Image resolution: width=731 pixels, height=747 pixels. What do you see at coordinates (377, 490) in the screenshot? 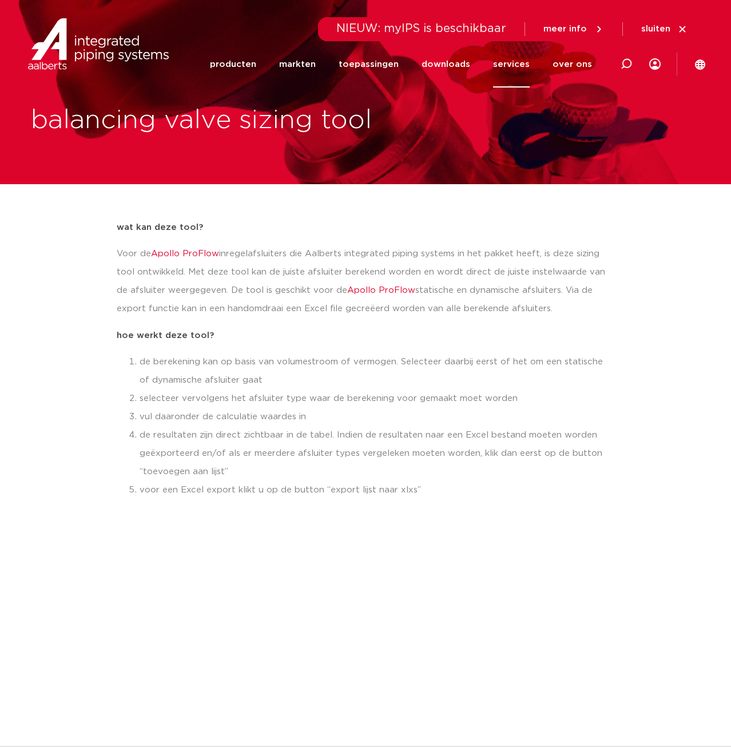
I see `li: voor een Excel export klikt u op de button “export lijst naar xlxs”` at bounding box center [377, 490].